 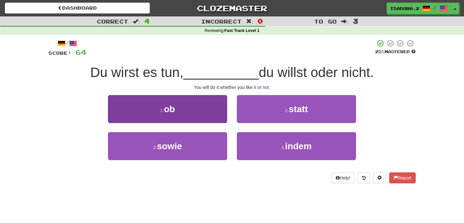 What do you see at coordinates (297, 109) in the screenshot?
I see `button: 2.statt` at bounding box center [297, 109].